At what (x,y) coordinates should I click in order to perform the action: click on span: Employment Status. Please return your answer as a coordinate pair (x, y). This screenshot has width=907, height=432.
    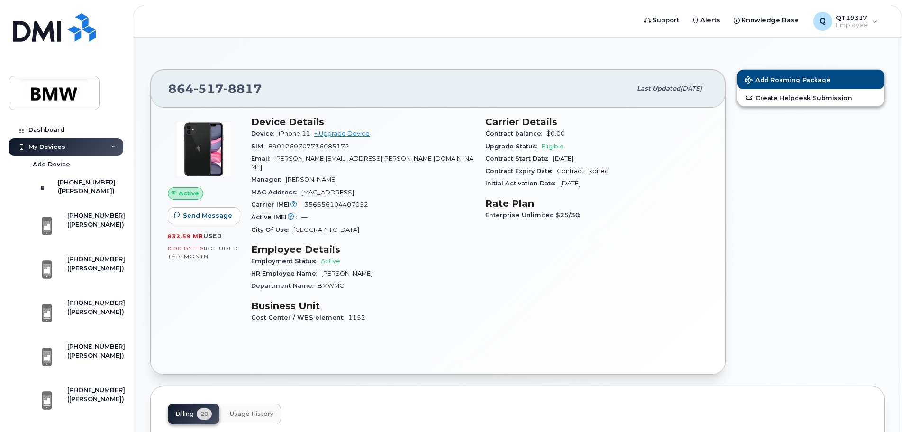
    Looking at the image, I should click on (286, 261).